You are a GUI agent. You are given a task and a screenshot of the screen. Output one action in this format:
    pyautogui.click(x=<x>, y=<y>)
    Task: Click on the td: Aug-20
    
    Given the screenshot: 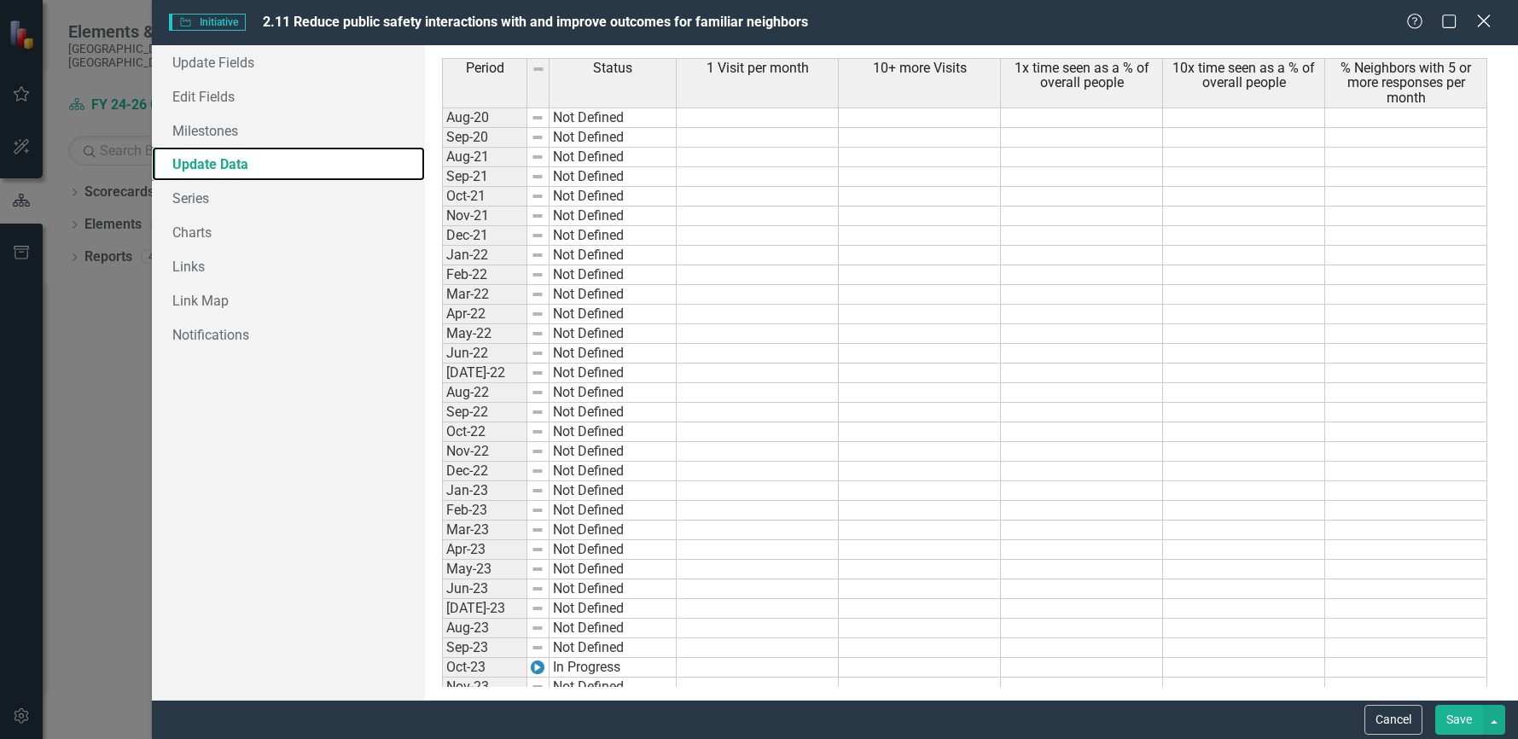 What is the action you would take?
    pyautogui.click(x=485, y=118)
    